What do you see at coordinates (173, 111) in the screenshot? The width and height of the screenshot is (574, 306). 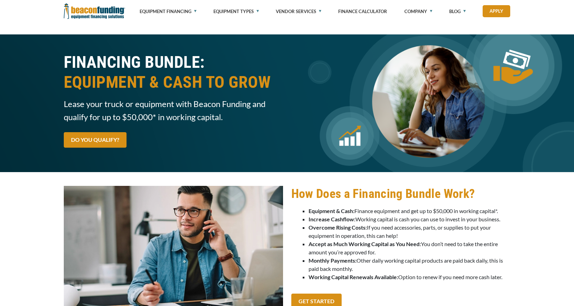 I see `span: Lease your truck or equipment with Beacon Funding and qualify for up to $50,000* in working capital.` at bounding box center [173, 111].